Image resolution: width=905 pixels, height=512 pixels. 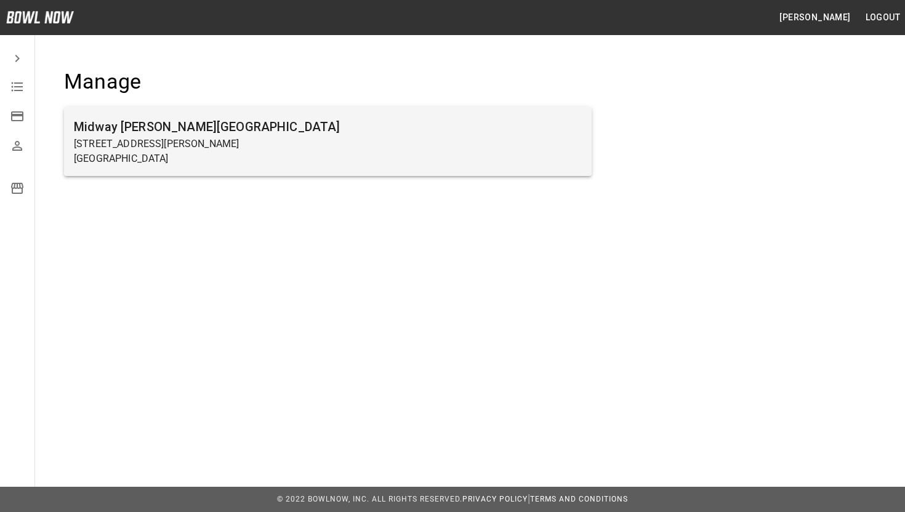 What do you see at coordinates (40, 17) in the screenshot?
I see `img: logo` at bounding box center [40, 17].